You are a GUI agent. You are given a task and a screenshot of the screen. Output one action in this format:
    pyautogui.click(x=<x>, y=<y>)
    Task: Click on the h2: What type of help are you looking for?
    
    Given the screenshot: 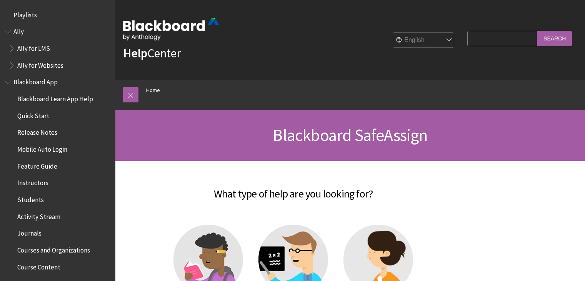 What is the action you would take?
    pyautogui.click(x=293, y=189)
    